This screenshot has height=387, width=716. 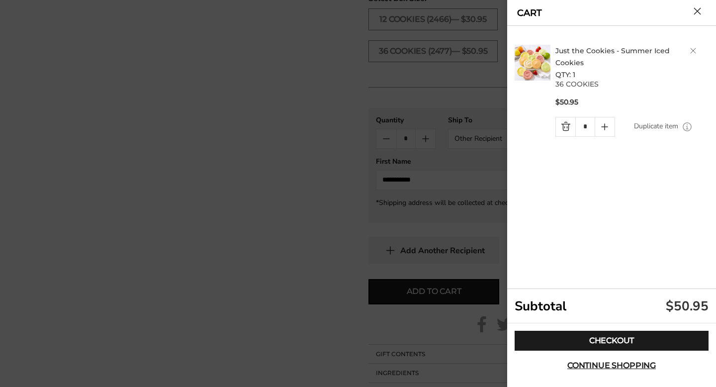 I want to click on img: C. Krueger's. image, so click(x=532, y=63).